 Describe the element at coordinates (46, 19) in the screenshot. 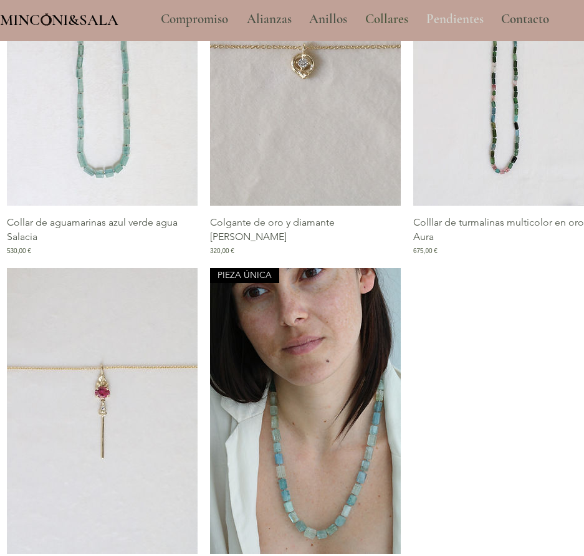

I see `img: Minconi Sala` at that location.